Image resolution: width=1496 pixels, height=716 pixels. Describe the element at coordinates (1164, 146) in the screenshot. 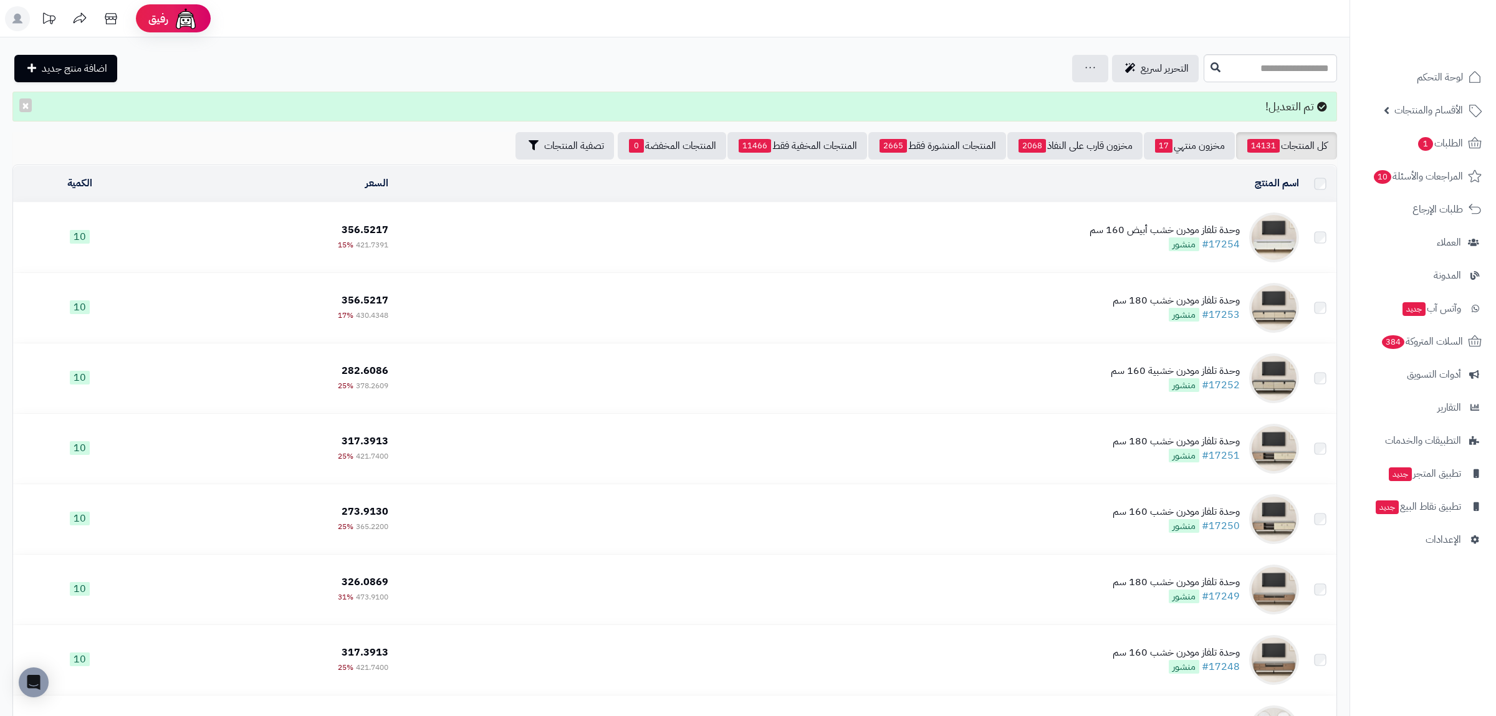

I see `span: 17` at that location.